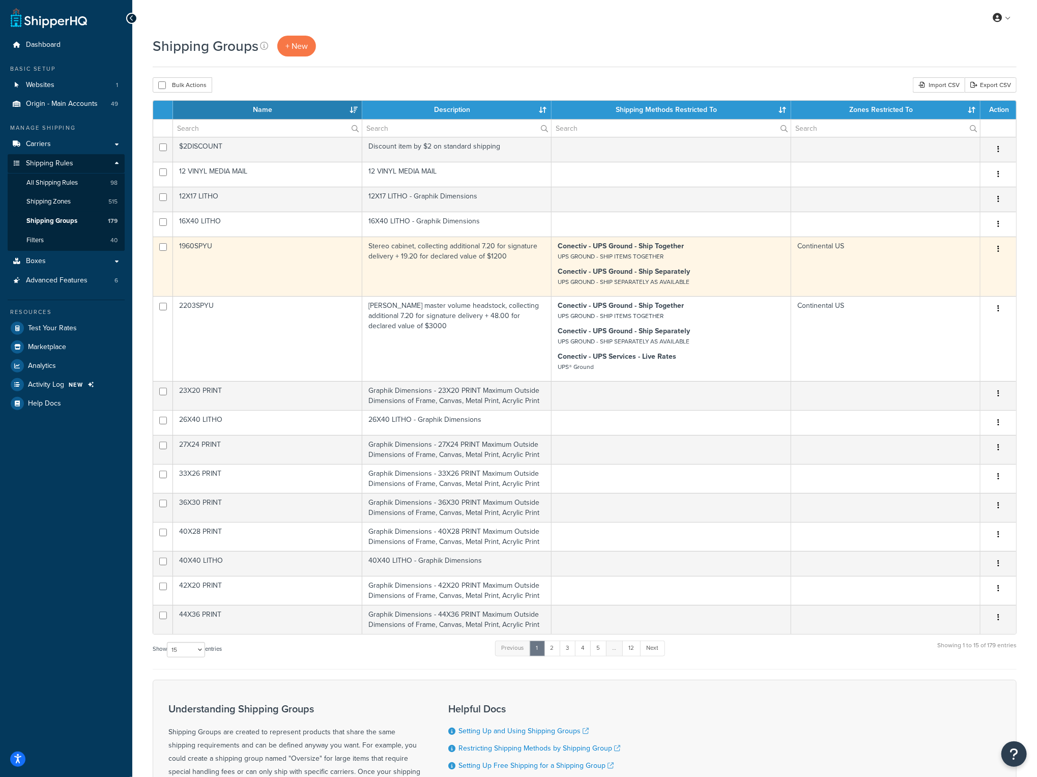 Image resolution: width=1037 pixels, height=777 pixels. I want to click on a: + New, so click(297, 46).